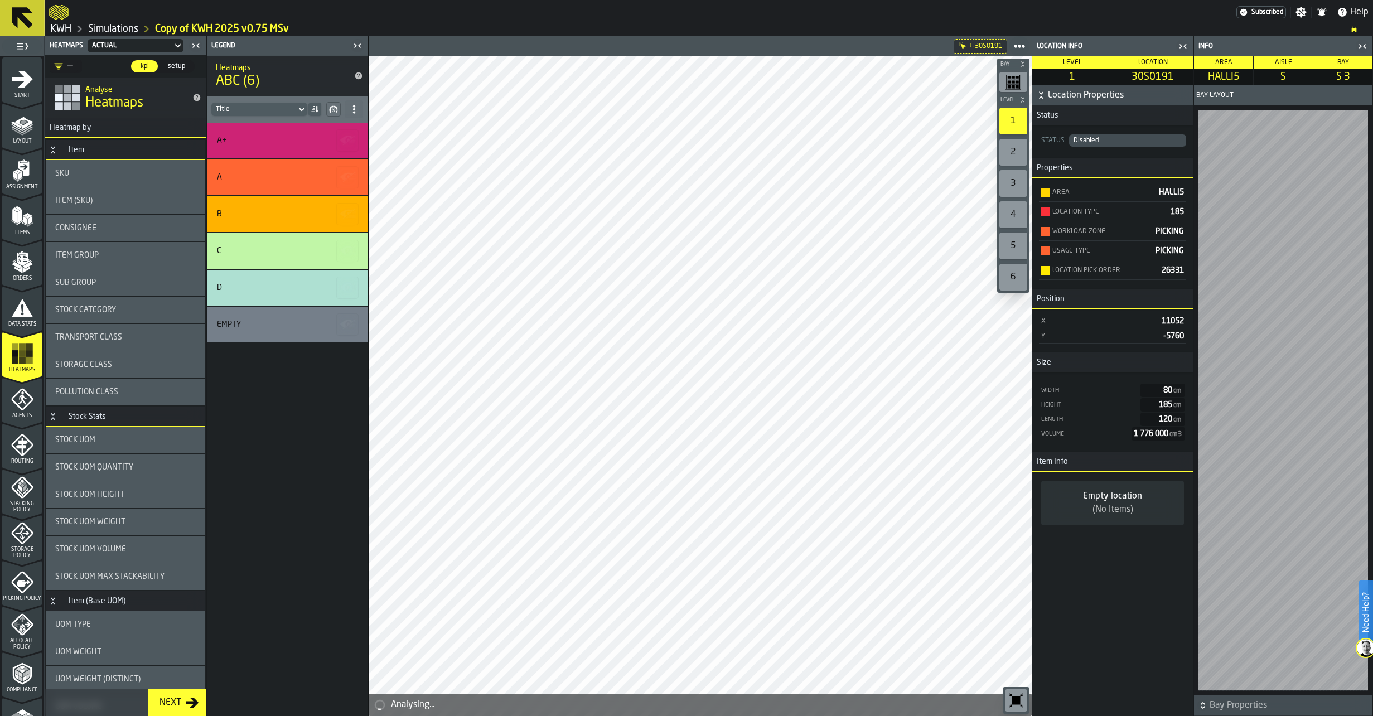  Describe the element at coordinates (1105, 46) in the screenshot. I see `div: Location Info` at that location.